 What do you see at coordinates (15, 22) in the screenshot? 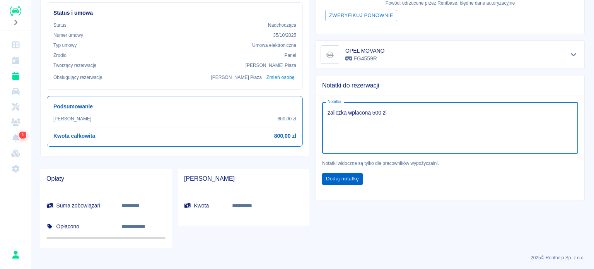
I see `button: Rozwiń nawigację` at bounding box center [15, 22].